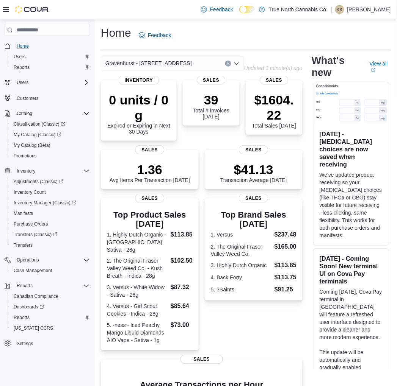 This screenshot has height=386, width=397. What do you see at coordinates (380, 67) in the screenshot?
I see `a: View allExternal link` at bounding box center [380, 67].